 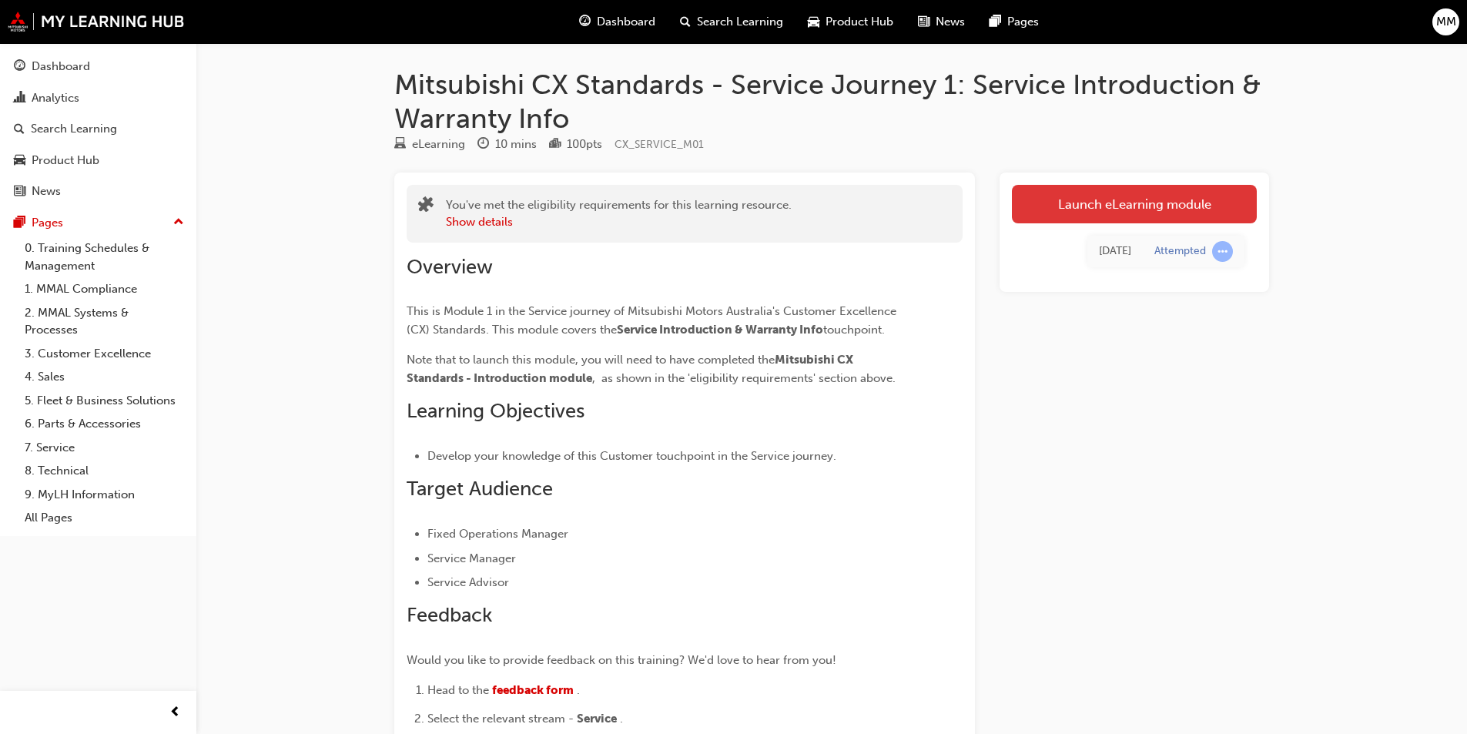 I want to click on span: Product Hub, so click(x=860, y=22).